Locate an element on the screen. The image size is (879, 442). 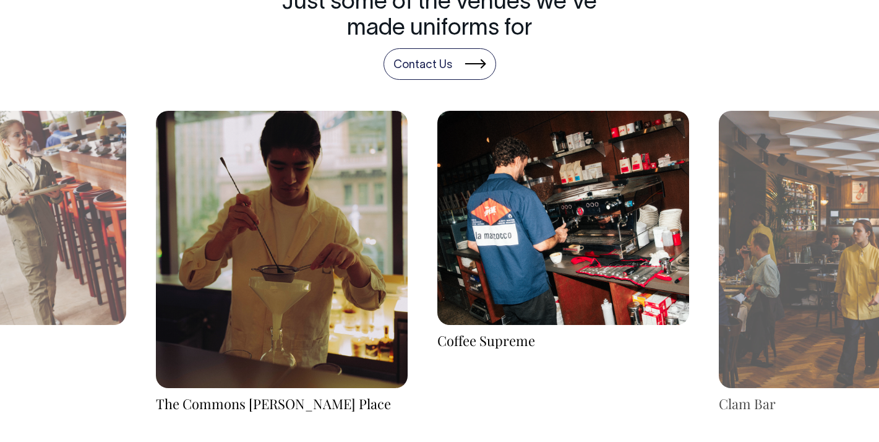
a: Contact Us is located at coordinates (440, 64).